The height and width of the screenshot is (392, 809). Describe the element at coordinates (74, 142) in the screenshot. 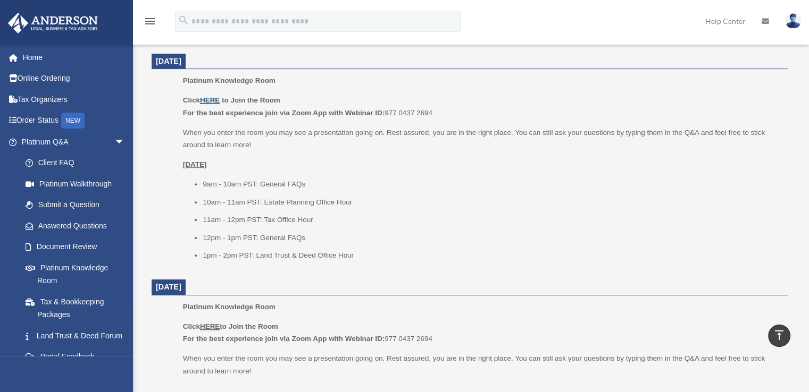

I see `a: Platinum Q&Aarrow_drop_down` at that location.